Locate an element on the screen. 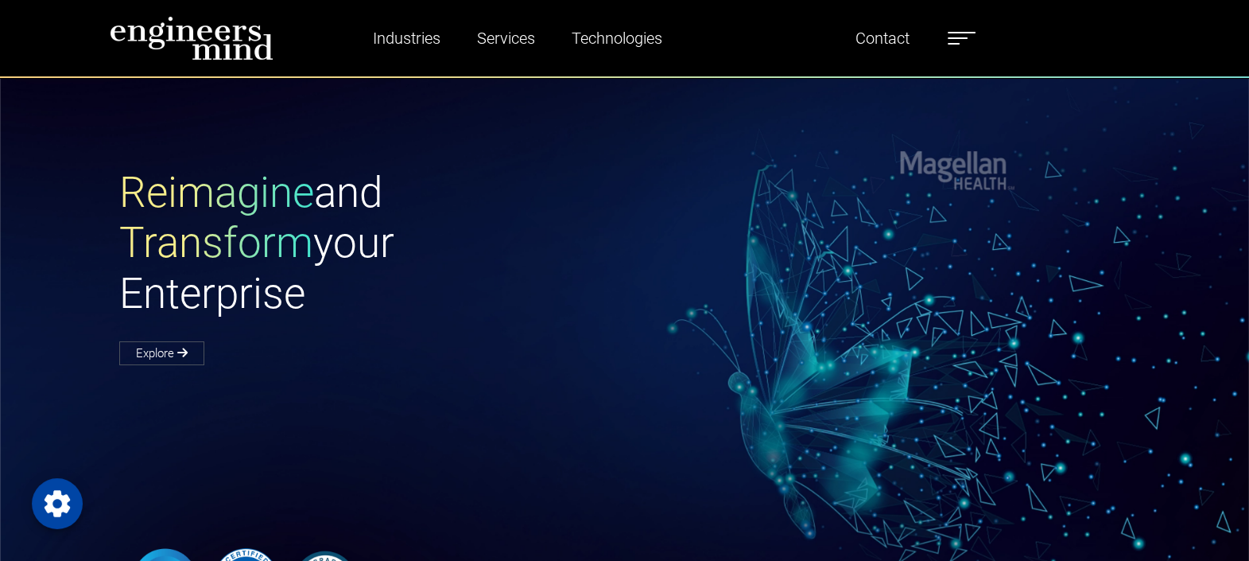 The height and width of the screenshot is (561, 1249). h1: and your Enterprise is located at coordinates (372, 243).